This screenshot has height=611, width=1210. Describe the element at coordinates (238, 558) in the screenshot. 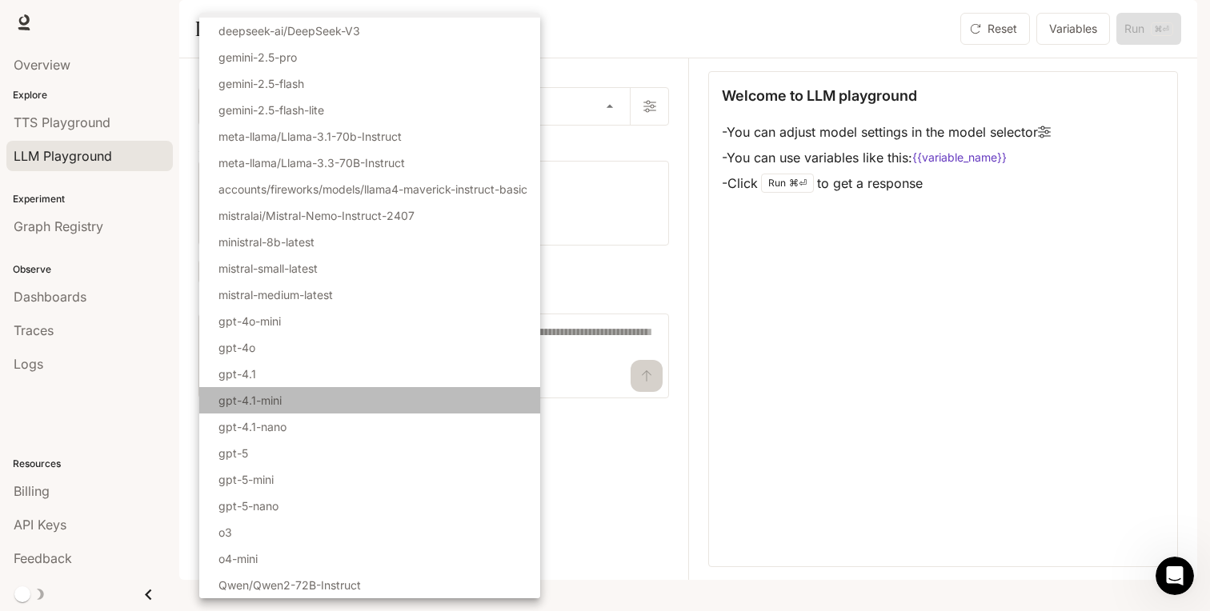

I see `p: o4-mini` at that location.